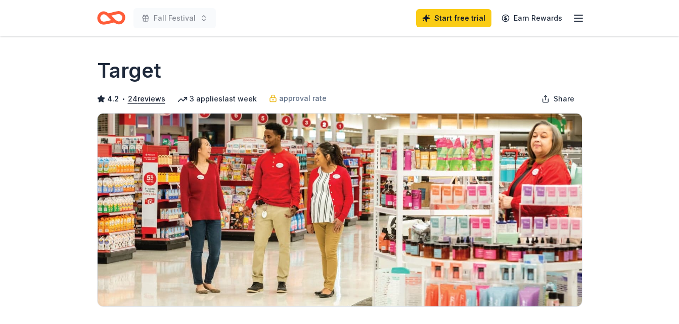 This screenshot has height=324, width=679. Describe the element at coordinates (113, 99) in the screenshot. I see `span: 4.2` at that location.